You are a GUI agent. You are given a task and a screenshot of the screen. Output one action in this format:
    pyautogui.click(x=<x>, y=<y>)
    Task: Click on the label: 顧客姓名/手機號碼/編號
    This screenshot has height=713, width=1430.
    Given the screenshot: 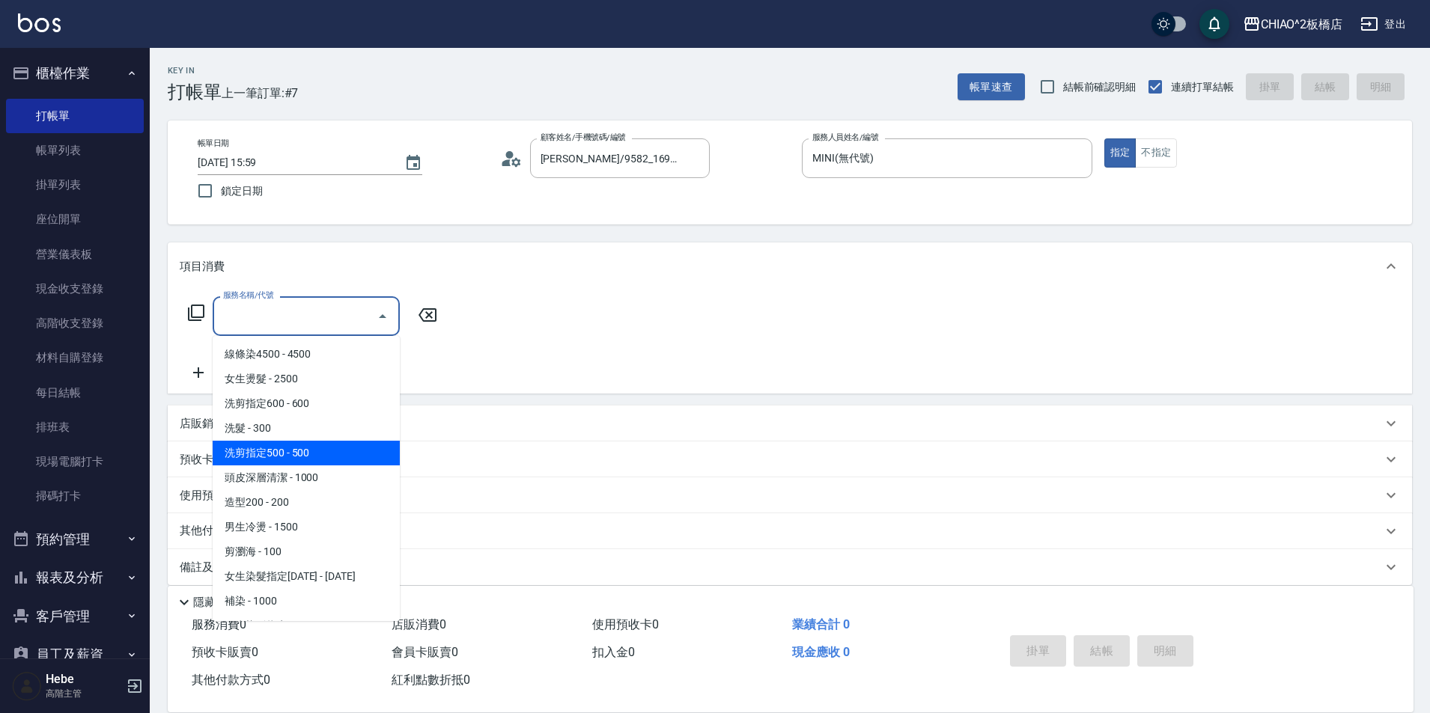 What is the action you would take?
    pyautogui.click(x=583, y=137)
    